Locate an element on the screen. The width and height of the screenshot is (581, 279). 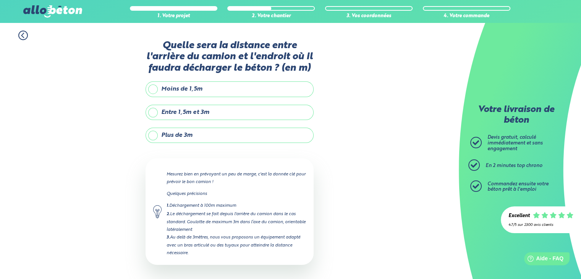
div: Déchargement à 100m maximum is located at coordinates (236, 205).